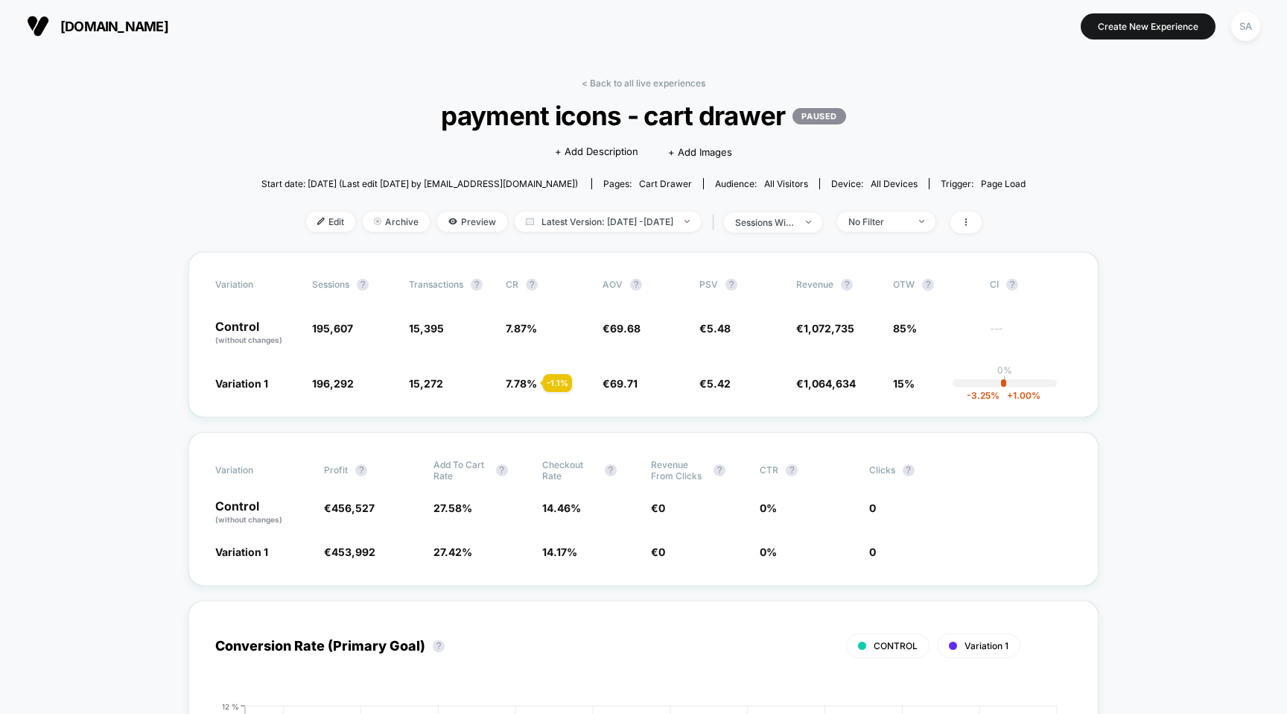  Describe the element at coordinates (353, 507) in the screenshot. I see `span: 456,527` at that location.